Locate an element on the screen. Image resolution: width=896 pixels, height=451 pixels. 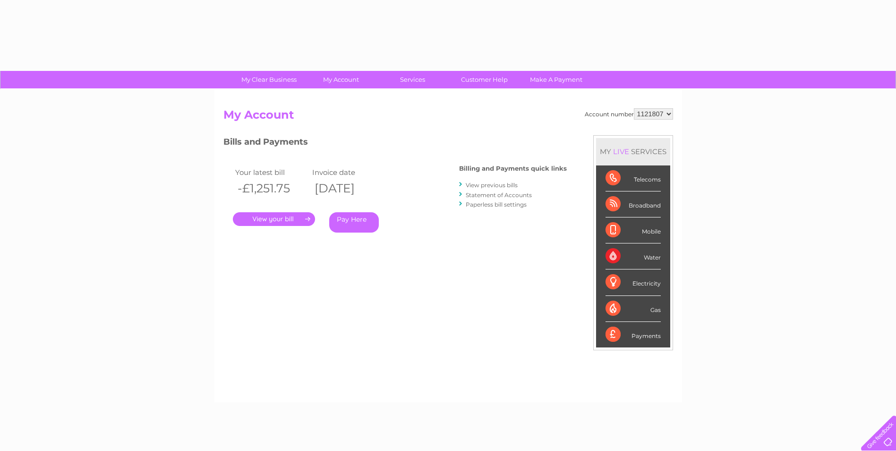
h2: My Account is located at coordinates (448, 117).